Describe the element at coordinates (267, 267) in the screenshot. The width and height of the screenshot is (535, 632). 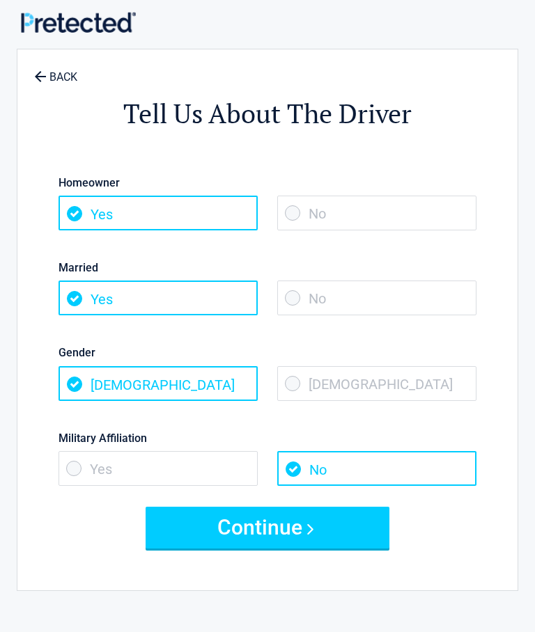
I see `label: Married` at that location.